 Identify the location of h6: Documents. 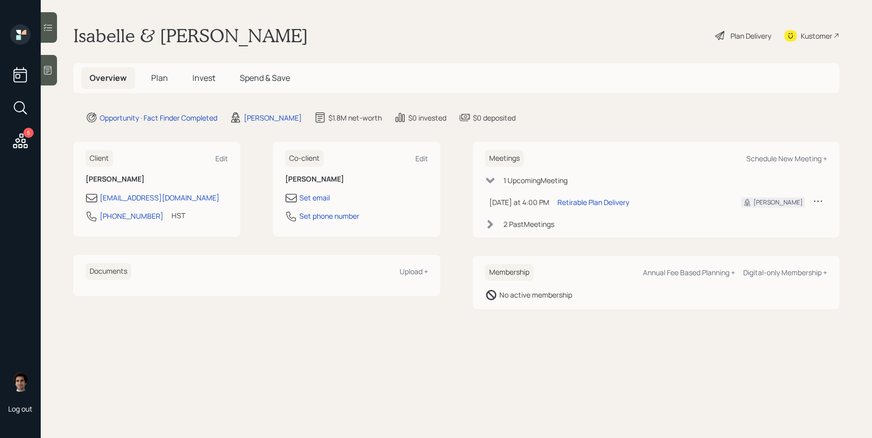
(108, 271).